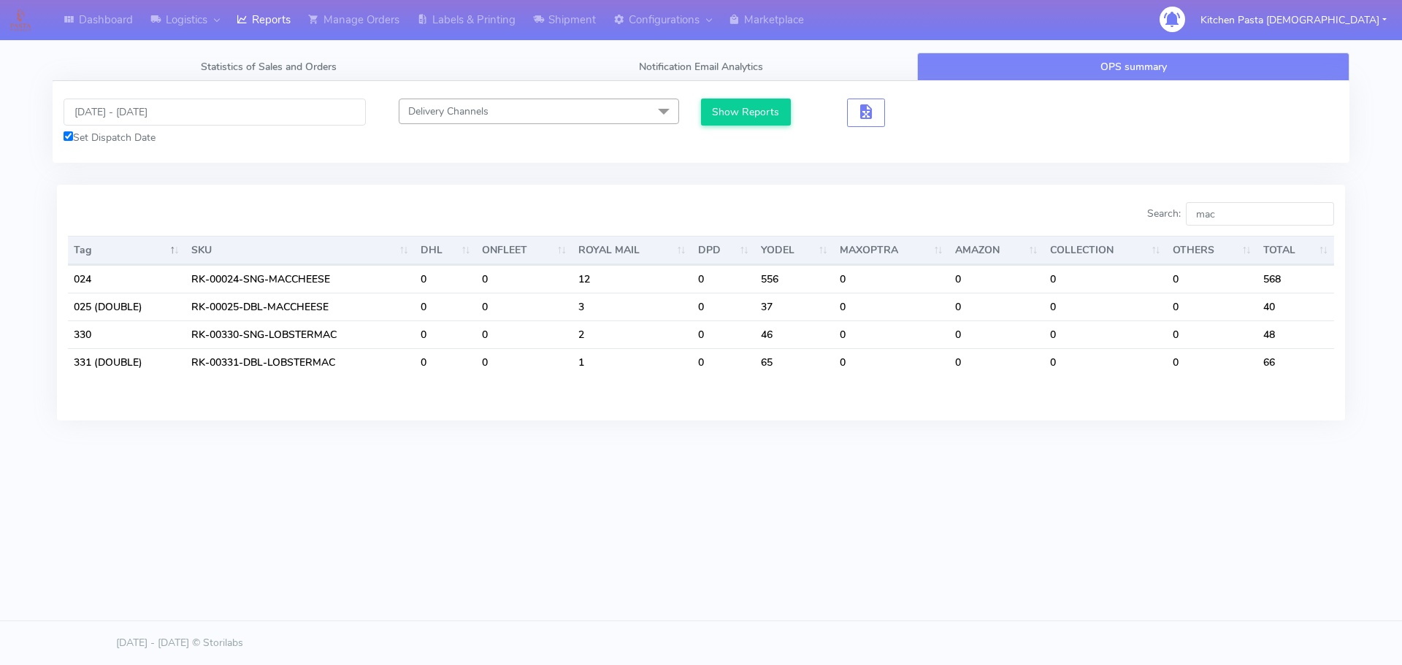 This screenshot has height=665, width=1402. What do you see at coordinates (300, 279) in the screenshot?
I see `td: RK-00024-SNG-MACCHEESE` at bounding box center [300, 279].